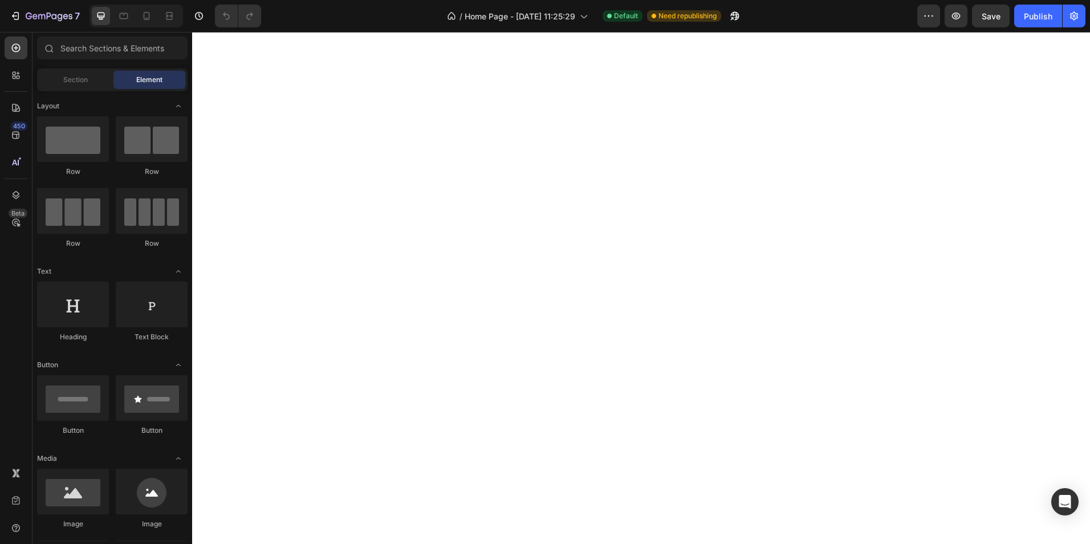 The height and width of the screenshot is (544, 1090). What do you see at coordinates (626, 16) in the screenshot?
I see `span: Default` at bounding box center [626, 16].